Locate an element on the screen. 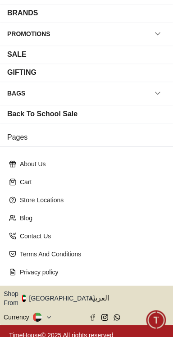 The width and height of the screenshot is (173, 337). span: العربية is located at coordinates (129, 298).